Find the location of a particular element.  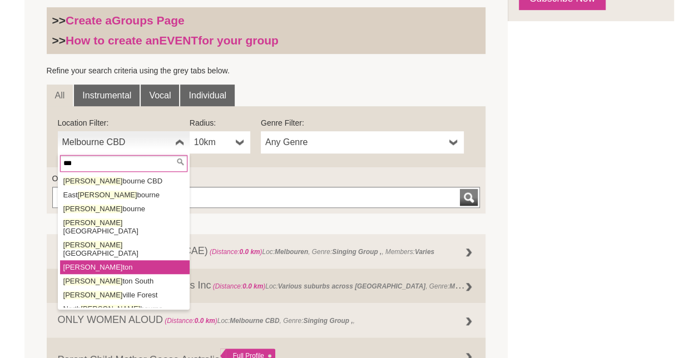

li: East bourne is located at coordinates (125, 195).